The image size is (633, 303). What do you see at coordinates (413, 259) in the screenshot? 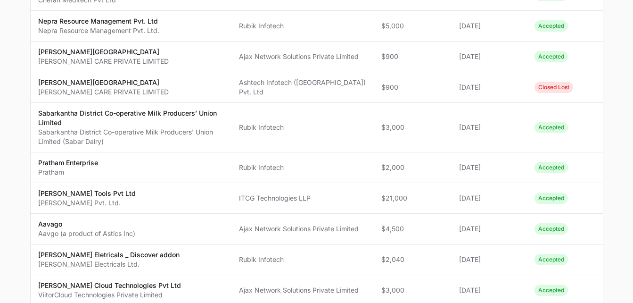
I see `span: $2,040` at bounding box center [413, 259].